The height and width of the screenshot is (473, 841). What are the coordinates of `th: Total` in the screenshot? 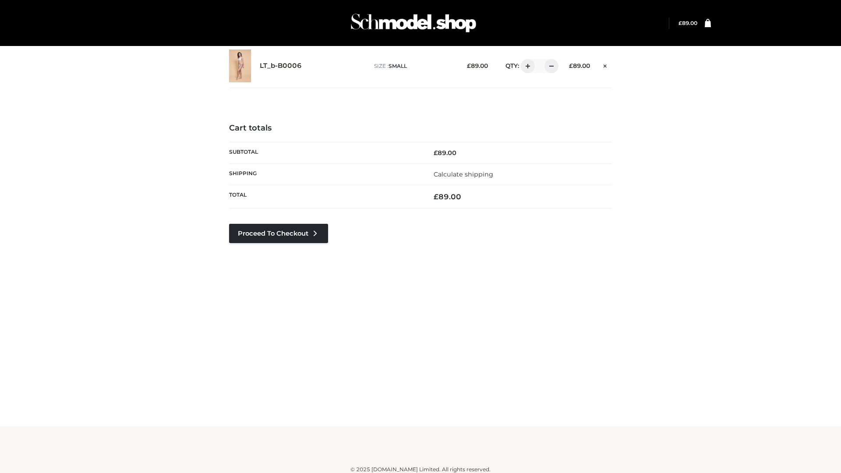 It's located at (325, 197).